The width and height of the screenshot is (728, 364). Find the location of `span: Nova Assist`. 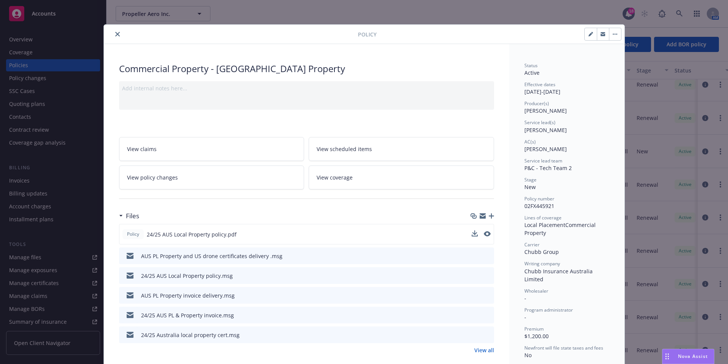

span: Nova Assist is located at coordinates (693, 356).